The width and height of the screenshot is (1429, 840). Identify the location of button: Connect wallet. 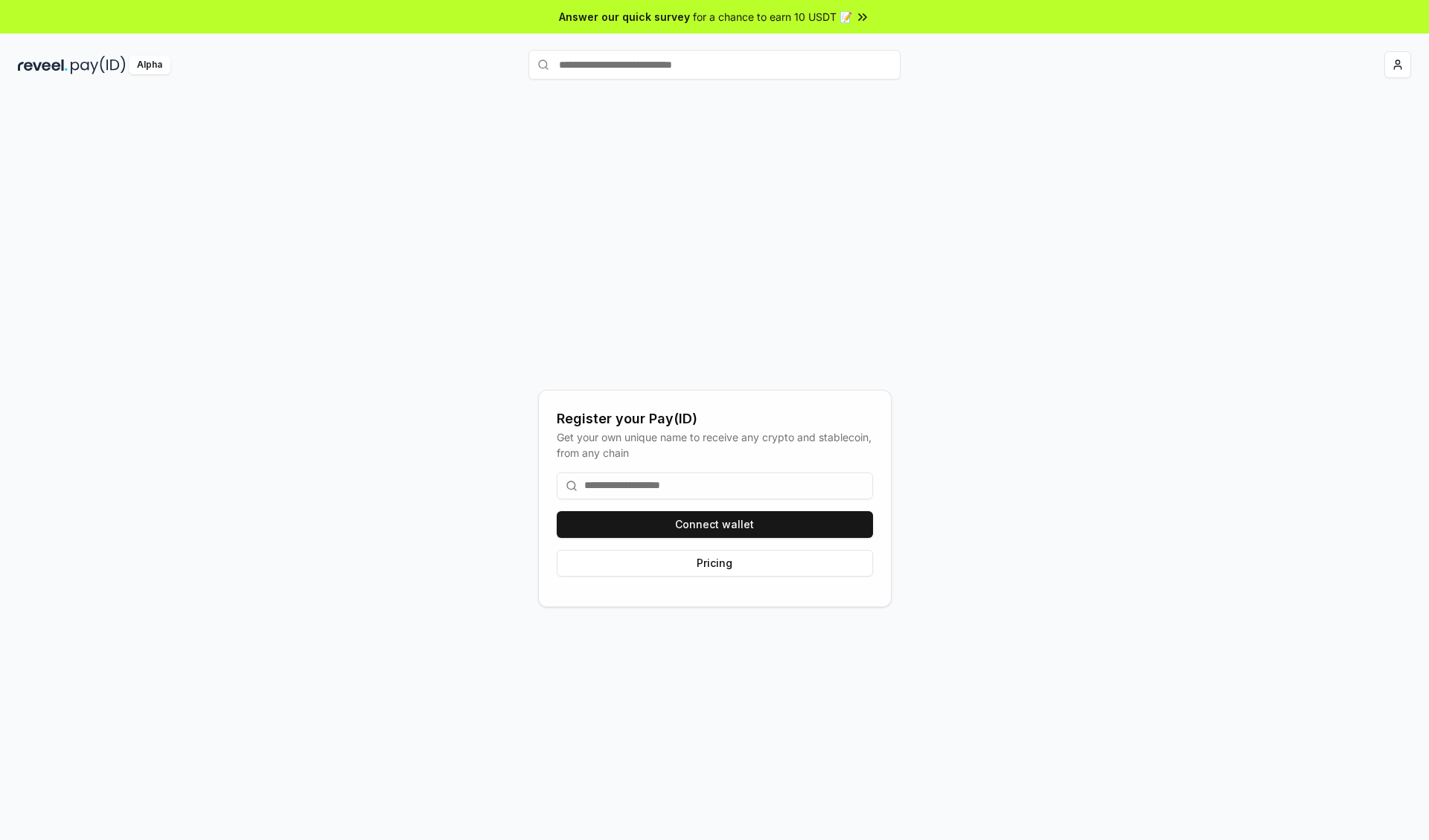
(714, 525).